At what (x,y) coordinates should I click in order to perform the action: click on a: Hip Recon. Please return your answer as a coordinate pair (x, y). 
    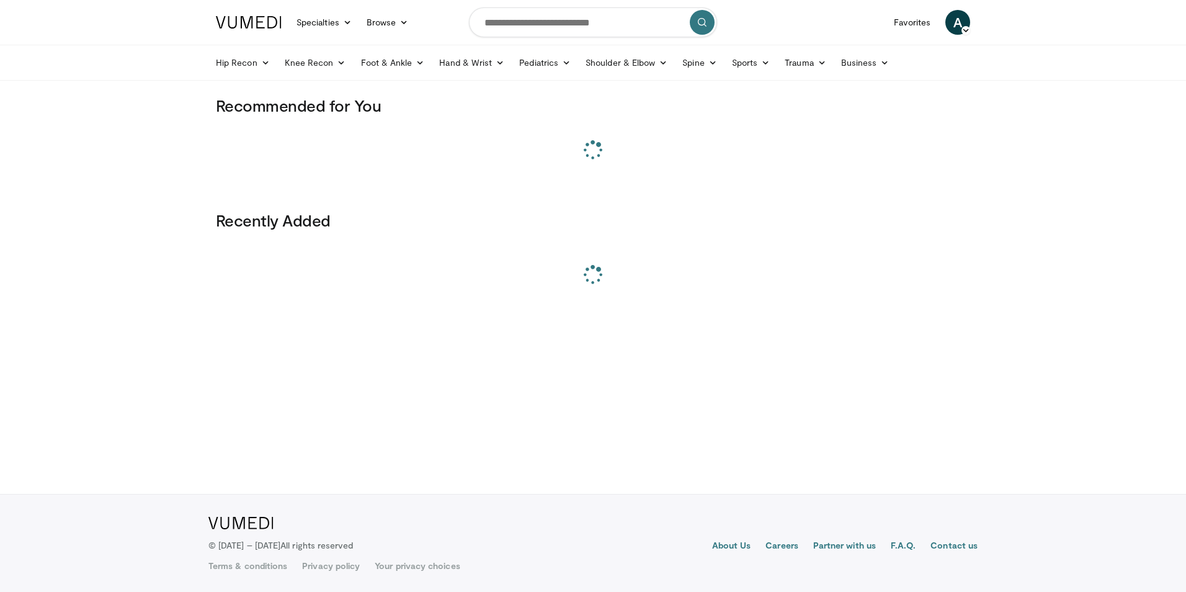
    Looking at the image, I should click on (243, 63).